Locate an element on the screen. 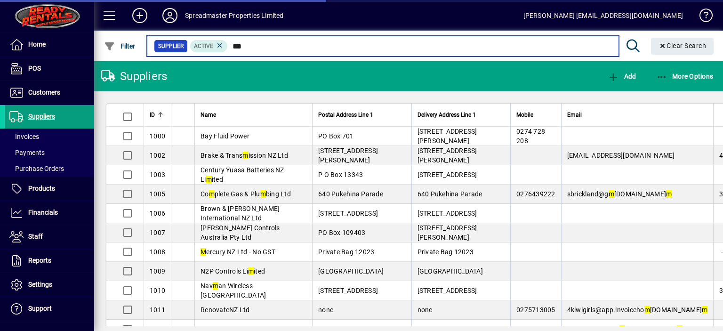 The image size is (723, 331). span: Century Yuasa Batteries NZ Li ited is located at coordinates (242, 175).